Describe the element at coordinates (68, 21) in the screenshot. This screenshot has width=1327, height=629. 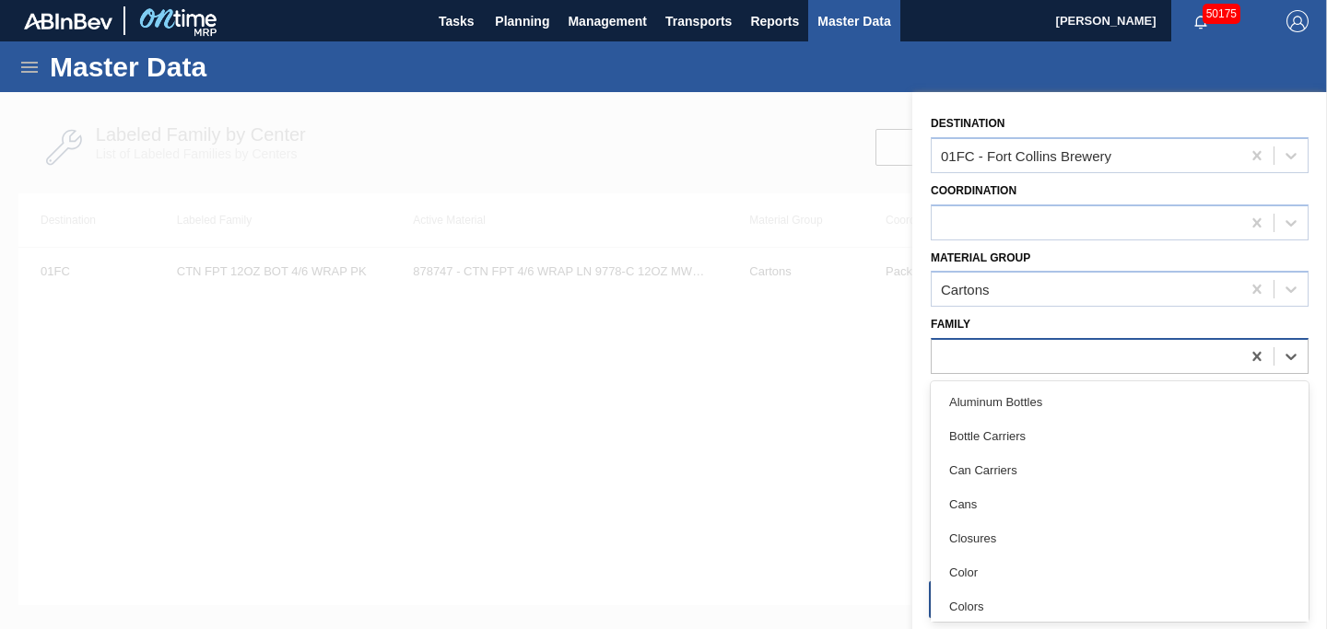
I see `img: TNhmsLtSVTkK8tSr43FrP2fwEKptu5GPRR3wAAAABJRU5ErkJggg==` at that location.